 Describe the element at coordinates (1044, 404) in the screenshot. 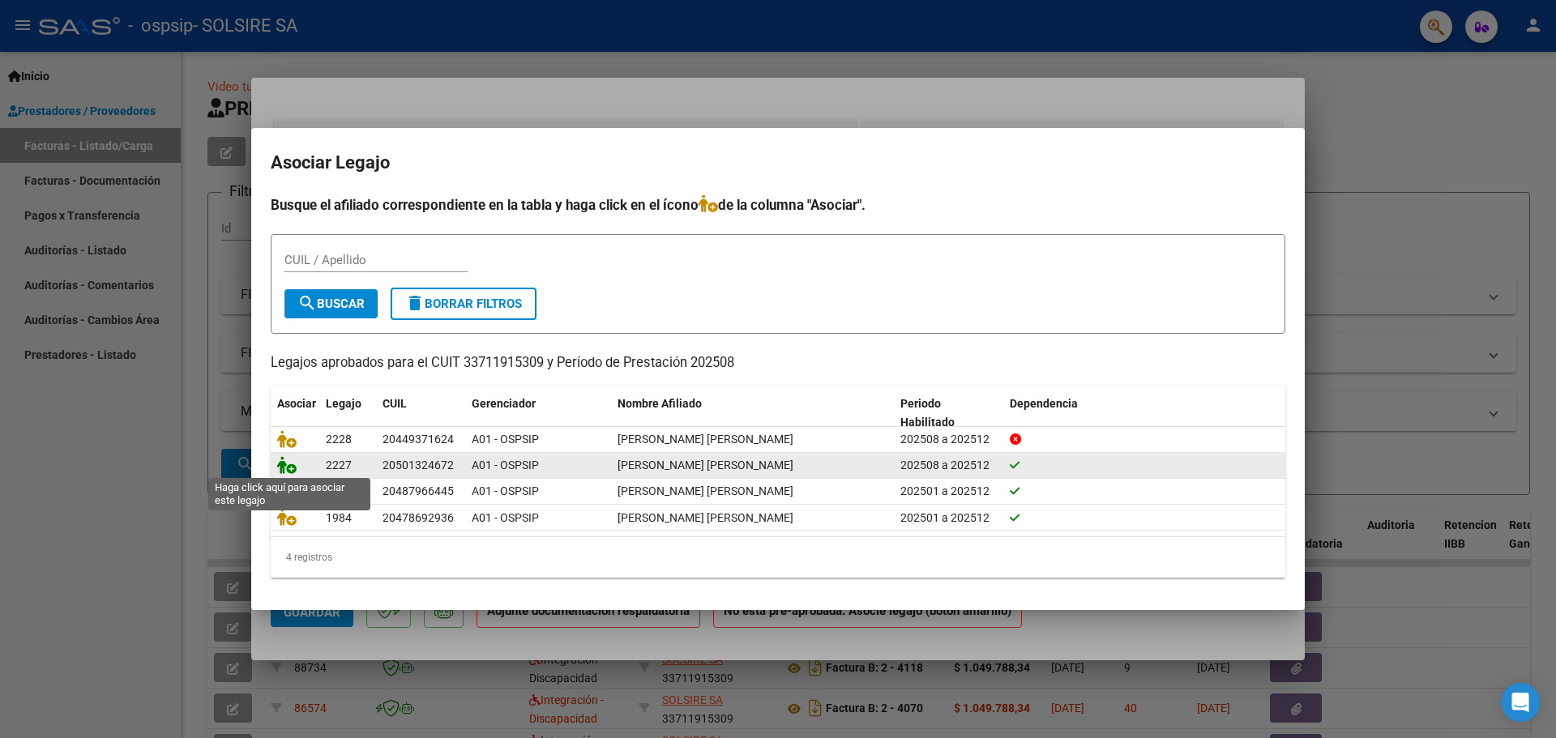

I see `span: Dependencia` at that location.